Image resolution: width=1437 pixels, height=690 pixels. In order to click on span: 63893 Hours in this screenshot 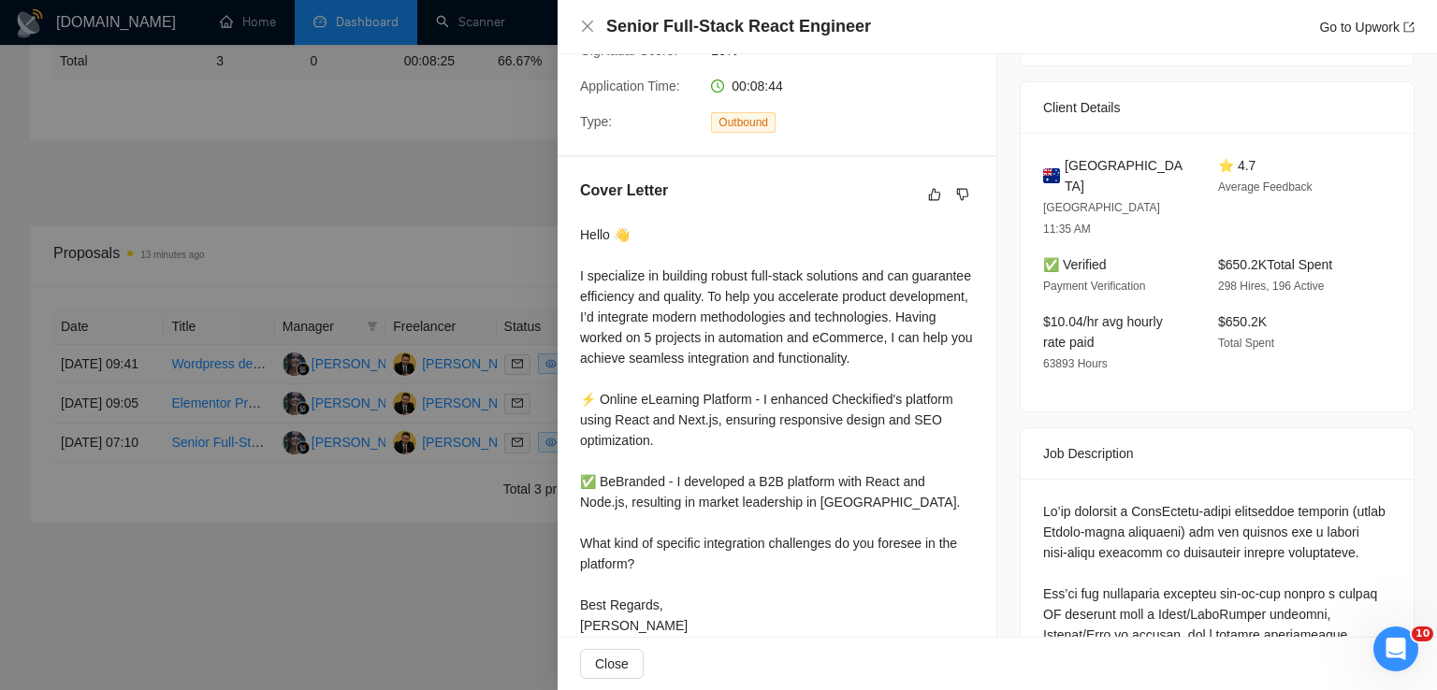, I will do `click(1075, 364)`.